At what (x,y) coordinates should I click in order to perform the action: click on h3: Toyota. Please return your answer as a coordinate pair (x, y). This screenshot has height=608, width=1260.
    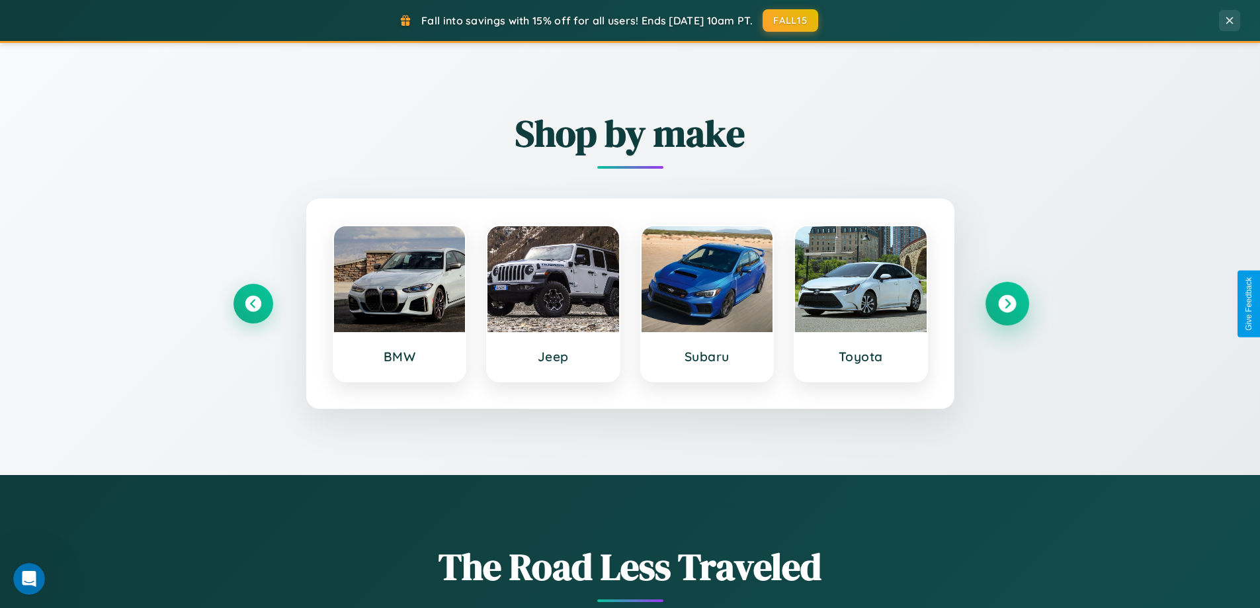
    Looking at the image, I should click on (861, 357).